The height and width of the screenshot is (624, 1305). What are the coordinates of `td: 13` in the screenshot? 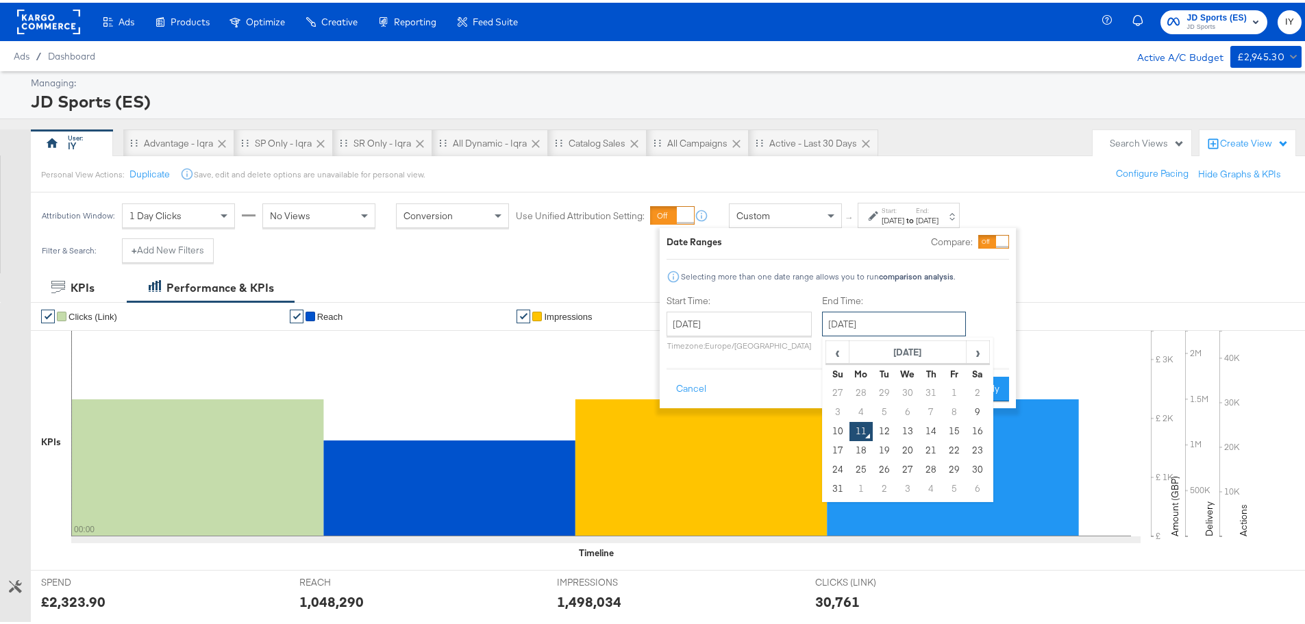 It's located at (907, 429).